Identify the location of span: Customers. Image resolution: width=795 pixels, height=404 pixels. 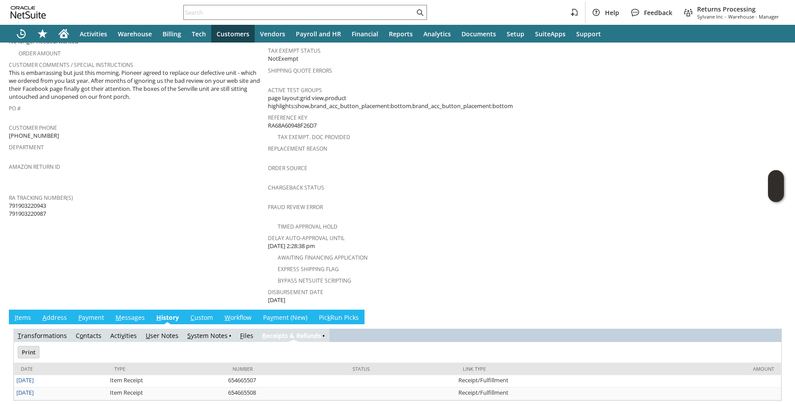
(233, 34).